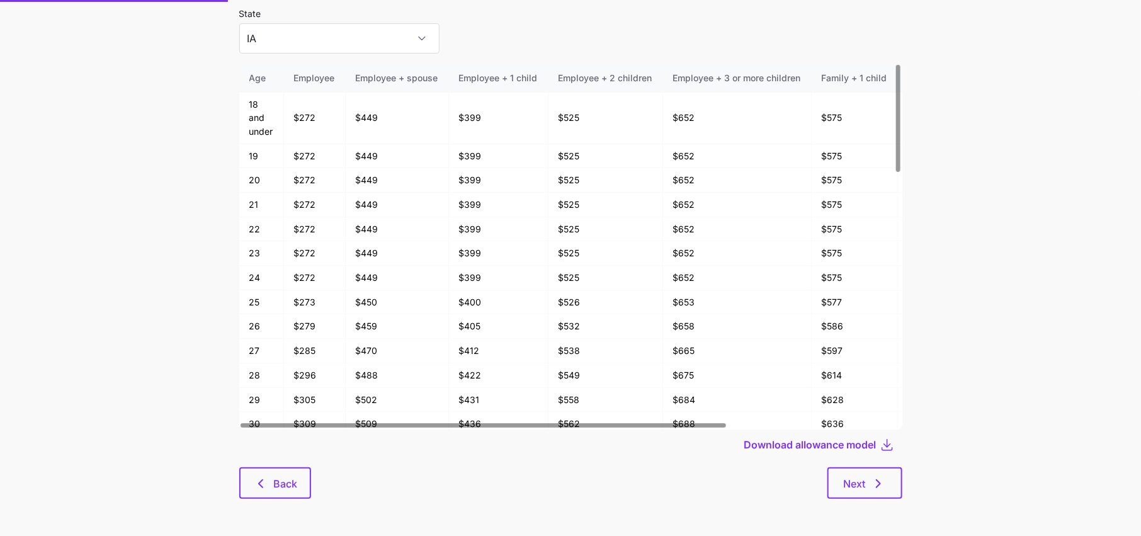  I want to click on td: $653, so click(738, 302).